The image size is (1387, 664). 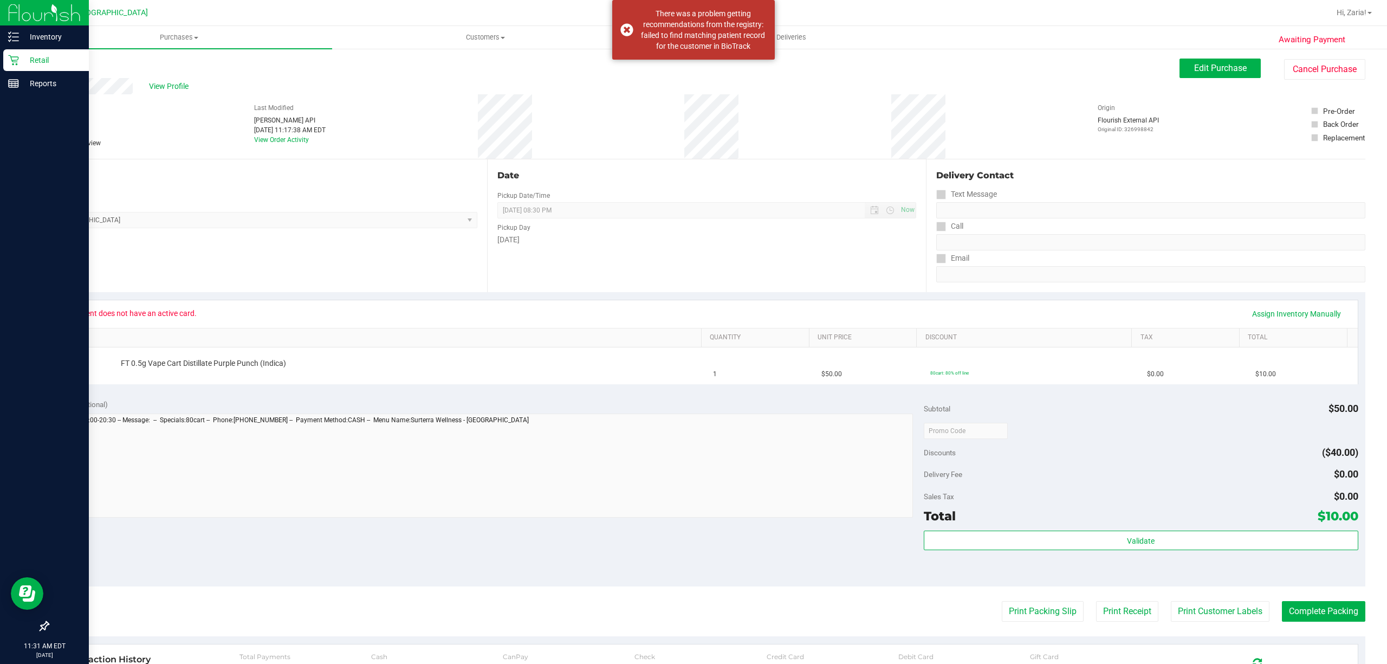 I want to click on p: Inventory, so click(x=51, y=37).